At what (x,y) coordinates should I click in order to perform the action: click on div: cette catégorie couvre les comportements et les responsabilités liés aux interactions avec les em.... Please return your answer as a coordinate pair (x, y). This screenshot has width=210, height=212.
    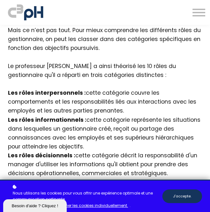
    Looking at the image, I should click on (105, 102).